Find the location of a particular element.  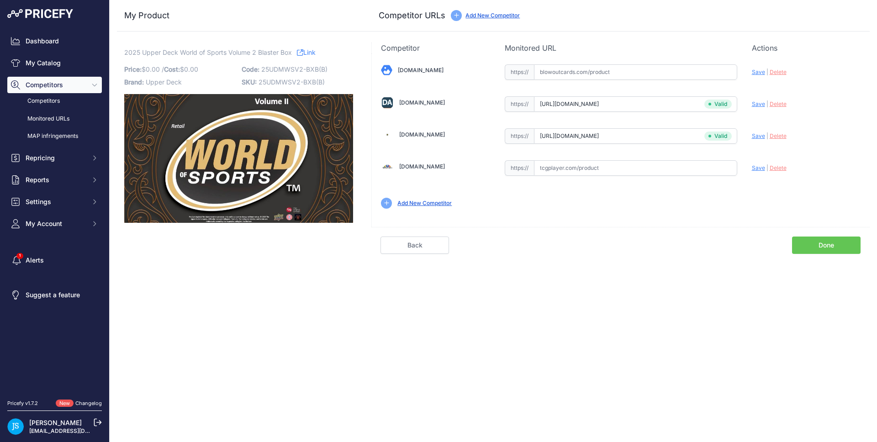

a: Link is located at coordinates (306, 52).